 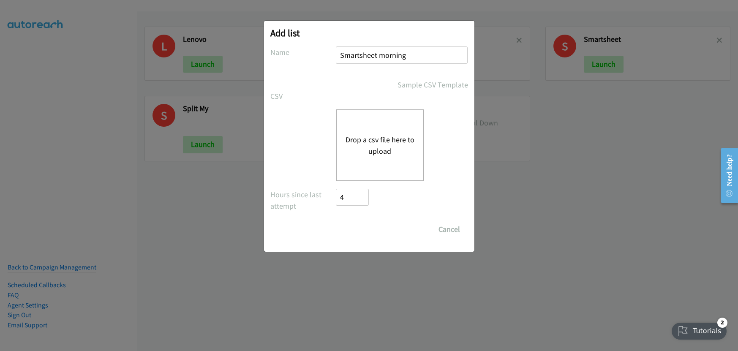 I want to click on button: Checklist, Tutorials, 2 incomplete tasks, so click(x=33, y=17).